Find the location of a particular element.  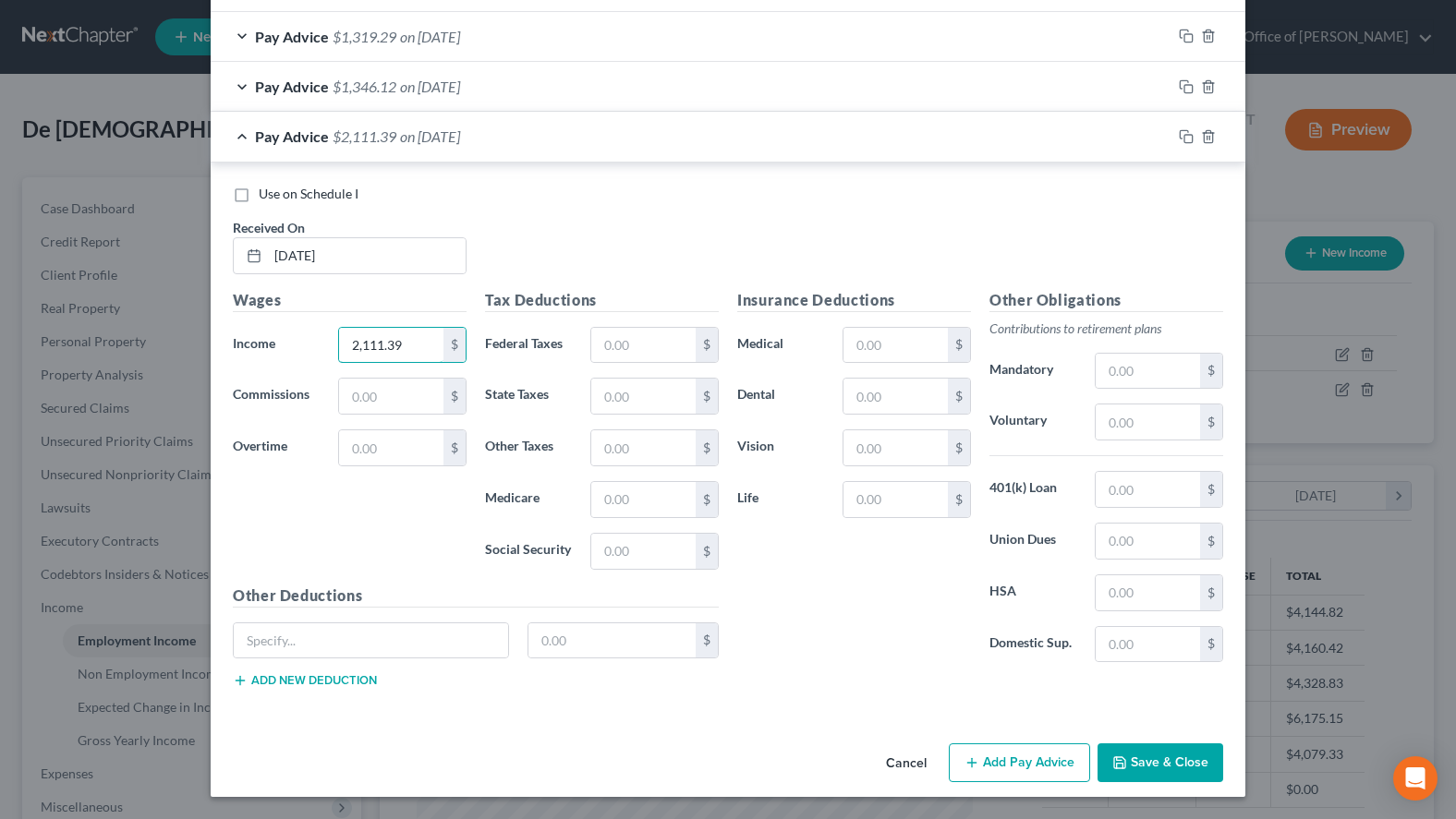

button: Cancel is located at coordinates (906, 764).